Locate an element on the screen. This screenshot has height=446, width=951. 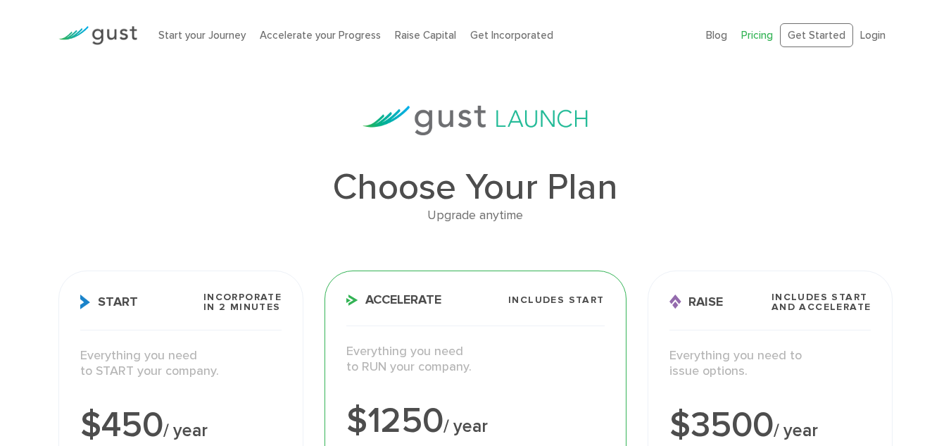
p: Everything you need to issue options. is located at coordinates (770, 363).